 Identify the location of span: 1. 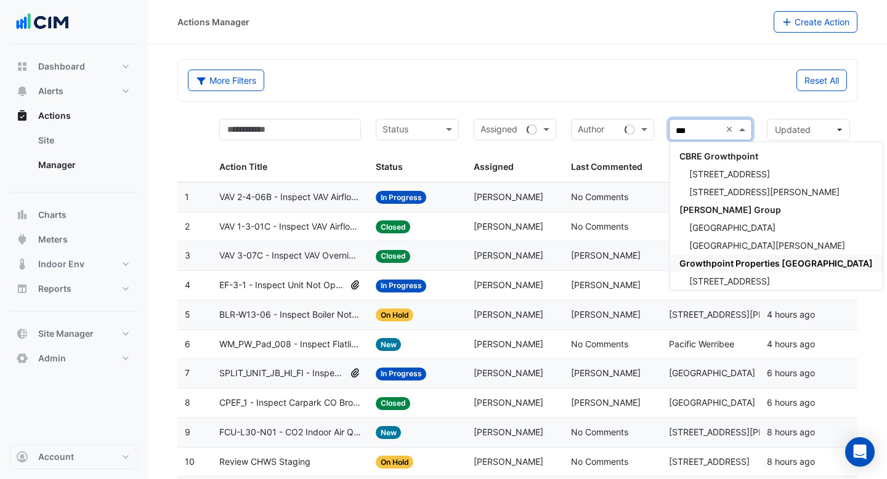
(187, 197).